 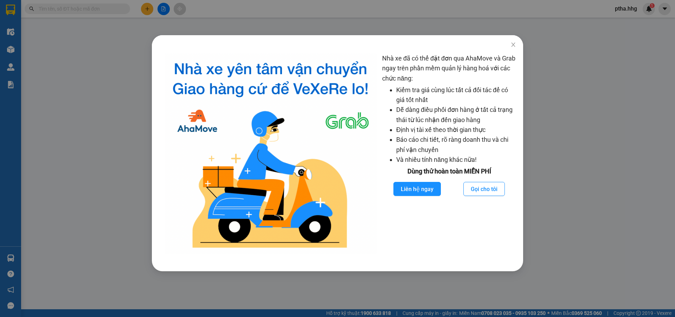 I want to click on li: Kiểm tra giá cùng lúc tất cả đối tác để có giá tốt nhất, so click(x=456, y=95).